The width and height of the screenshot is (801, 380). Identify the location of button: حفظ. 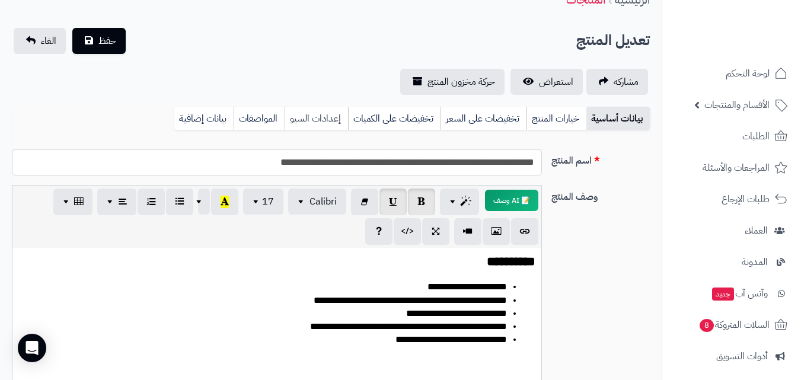
(99, 41).